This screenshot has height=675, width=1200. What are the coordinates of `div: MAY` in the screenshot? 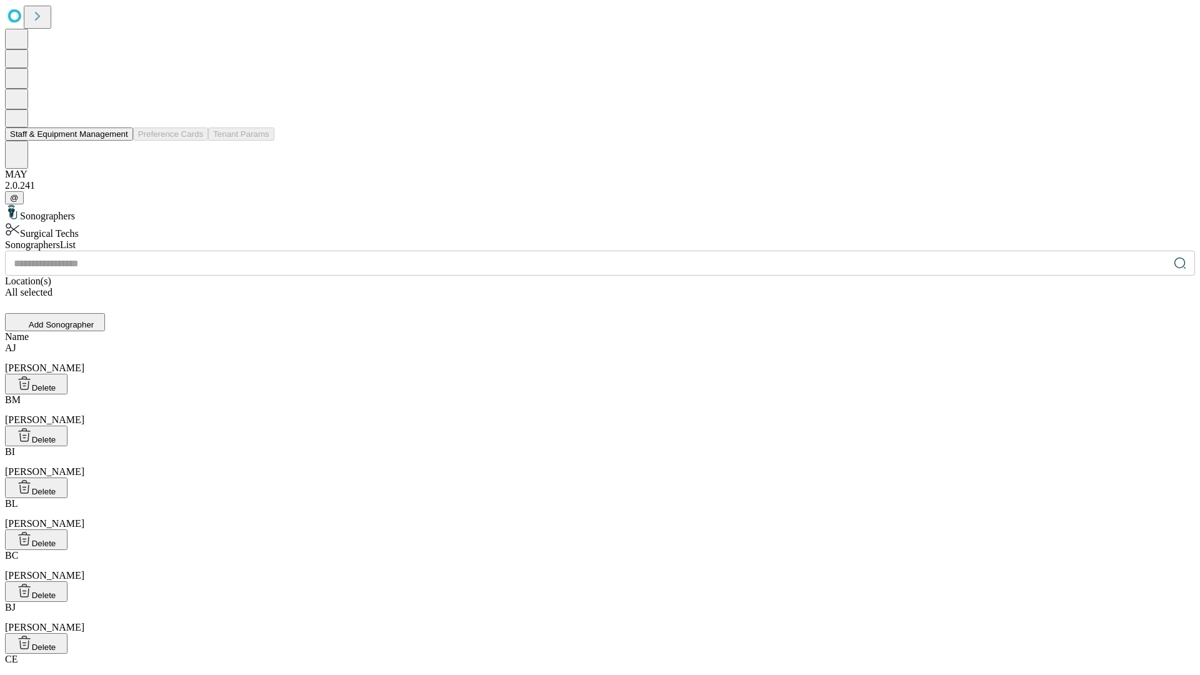 It's located at (600, 174).